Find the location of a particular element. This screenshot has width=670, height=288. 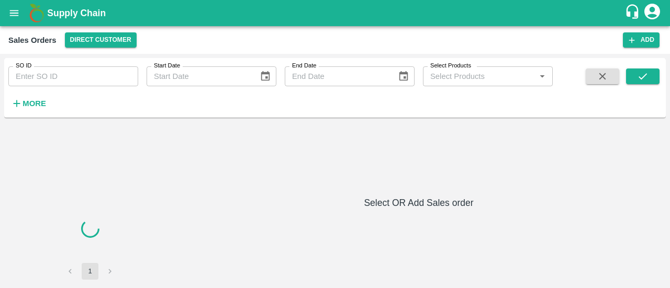

h6: Select OR Add Sales order is located at coordinates (419, 203).